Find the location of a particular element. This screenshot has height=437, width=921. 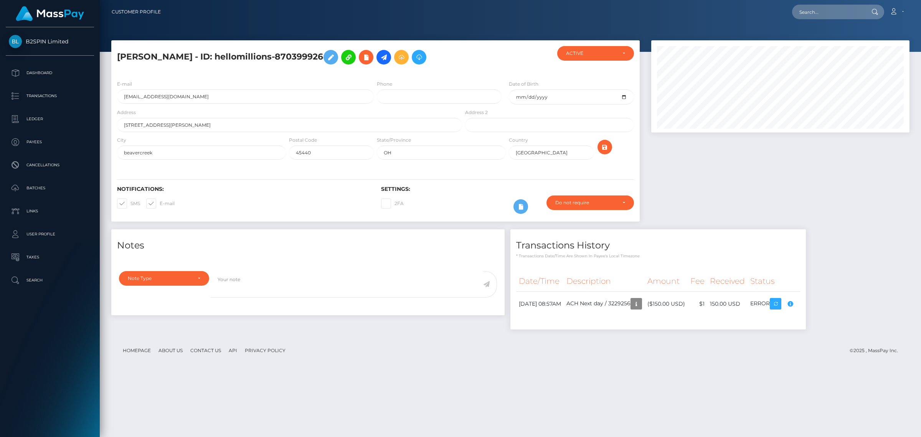

td: ($150.00 USD) is located at coordinates (666, 303).